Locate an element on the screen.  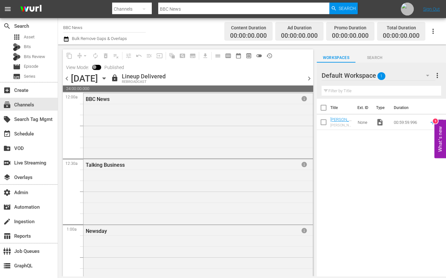
a: Sign Out is located at coordinates (431, 9).